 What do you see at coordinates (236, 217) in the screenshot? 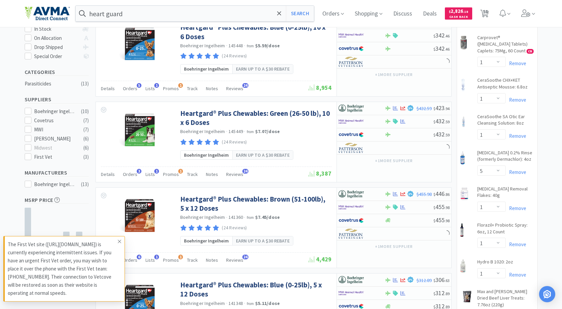
I see `span: 141360` at bounding box center [236, 217].